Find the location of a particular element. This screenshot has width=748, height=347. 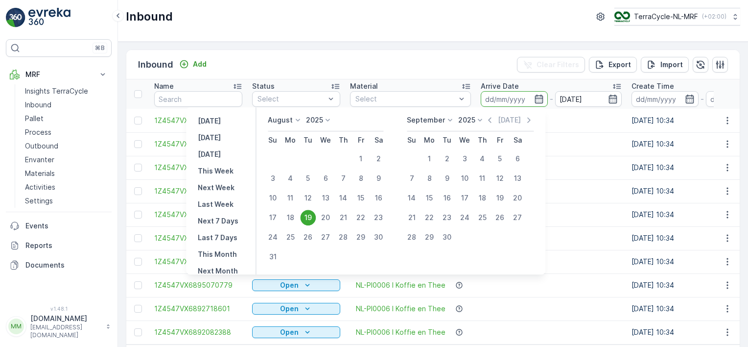

th: Monday is located at coordinates (290, 140).